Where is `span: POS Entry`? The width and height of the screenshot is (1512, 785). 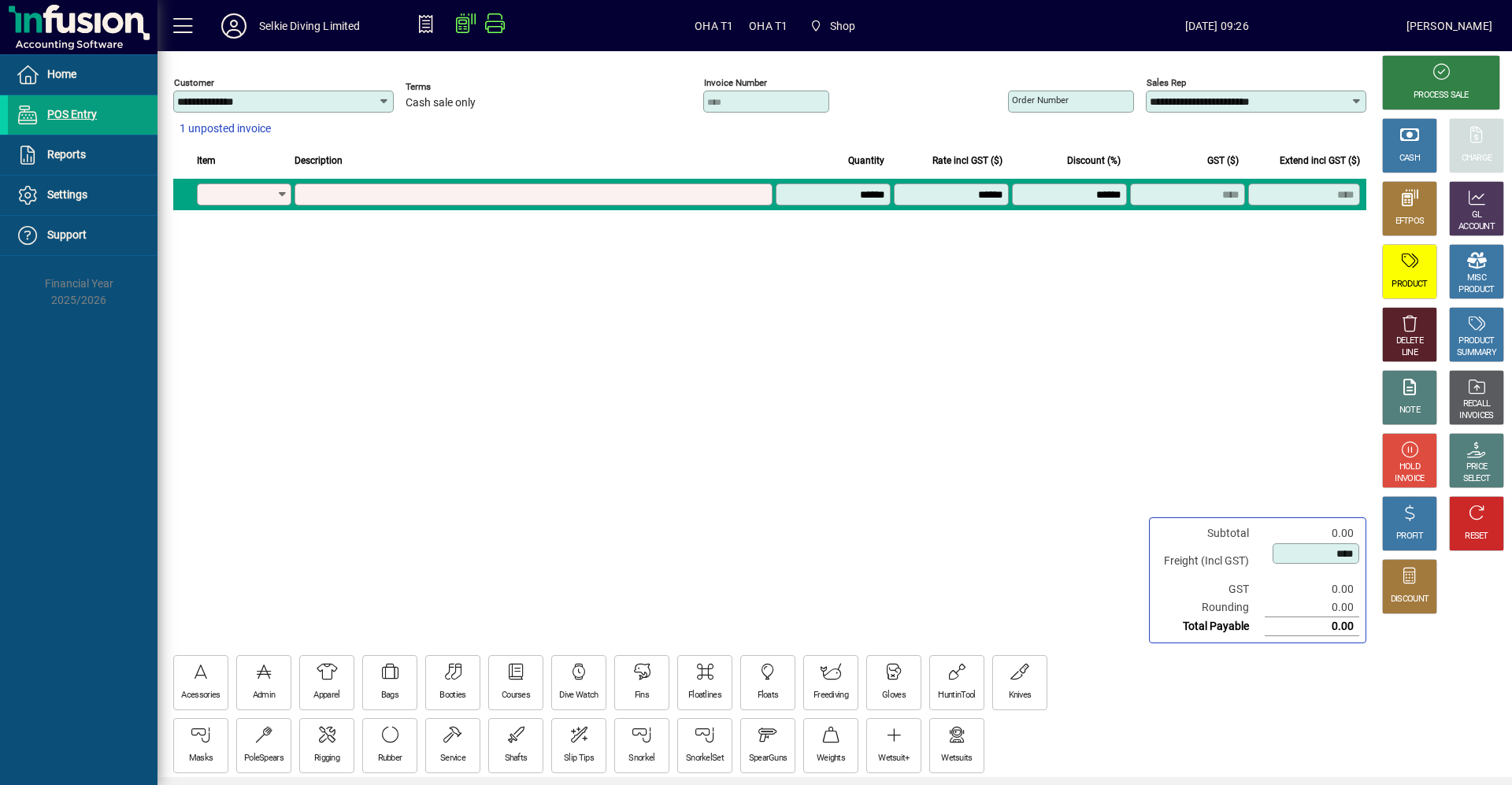 span: POS Entry is located at coordinates (72, 114).